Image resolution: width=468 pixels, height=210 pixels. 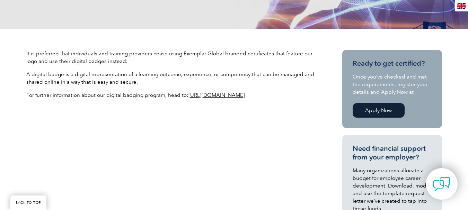 What do you see at coordinates (441, 184) in the screenshot?
I see `img: contact-chat.png` at bounding box center [441, 184].